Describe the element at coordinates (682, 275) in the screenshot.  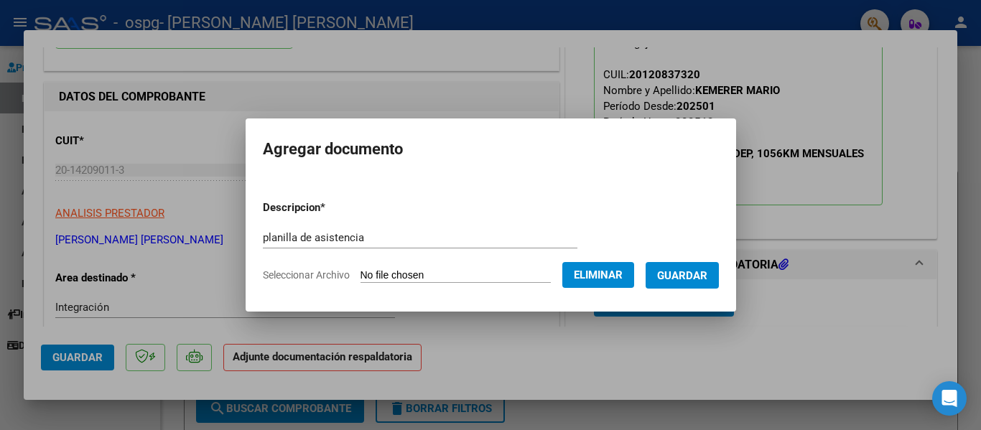
I see `button: Guardar` at that location.